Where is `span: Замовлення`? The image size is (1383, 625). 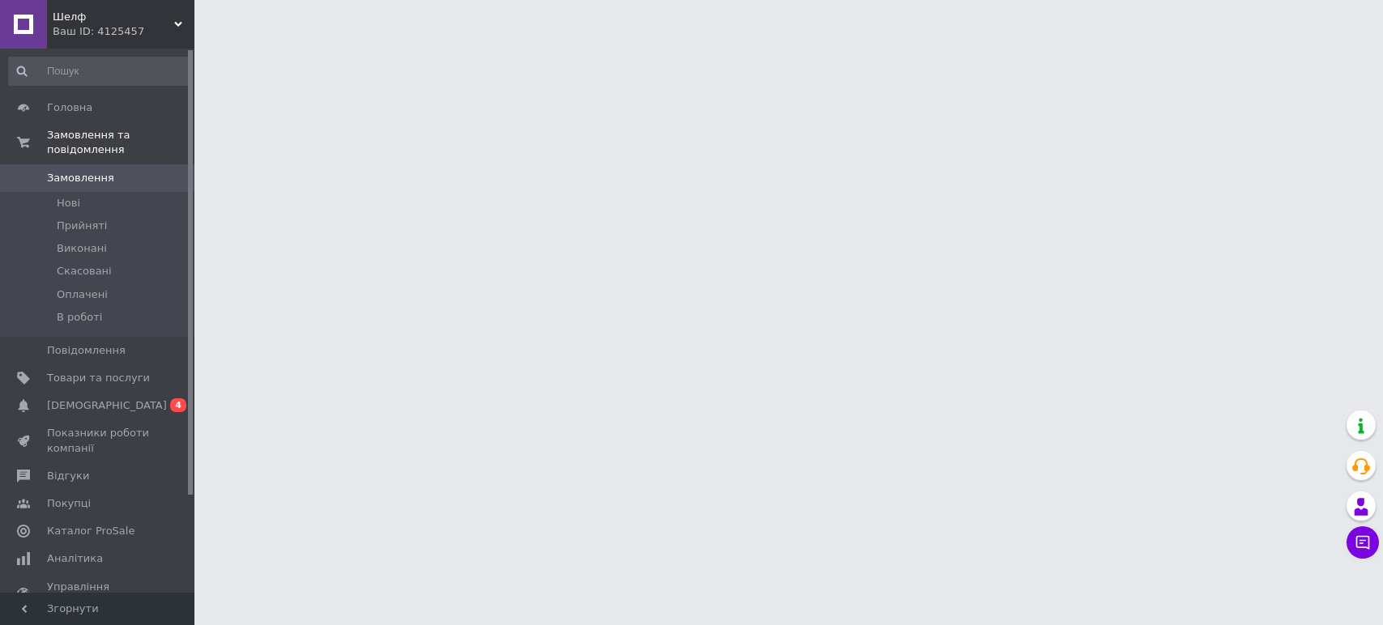 span: Замовлення is located at coordinates (80, 178).